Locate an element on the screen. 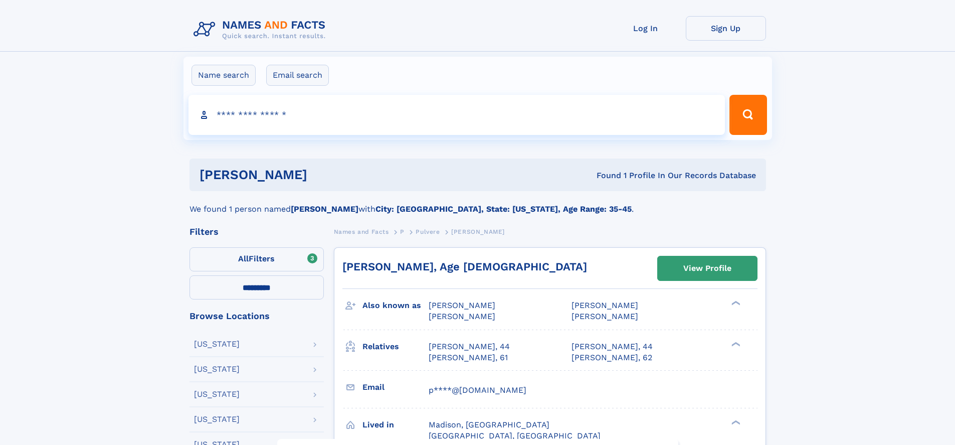 The width and height of the screenshot is (955, 445). div: We found 1 person named with . is located at coordinates (478, 203).